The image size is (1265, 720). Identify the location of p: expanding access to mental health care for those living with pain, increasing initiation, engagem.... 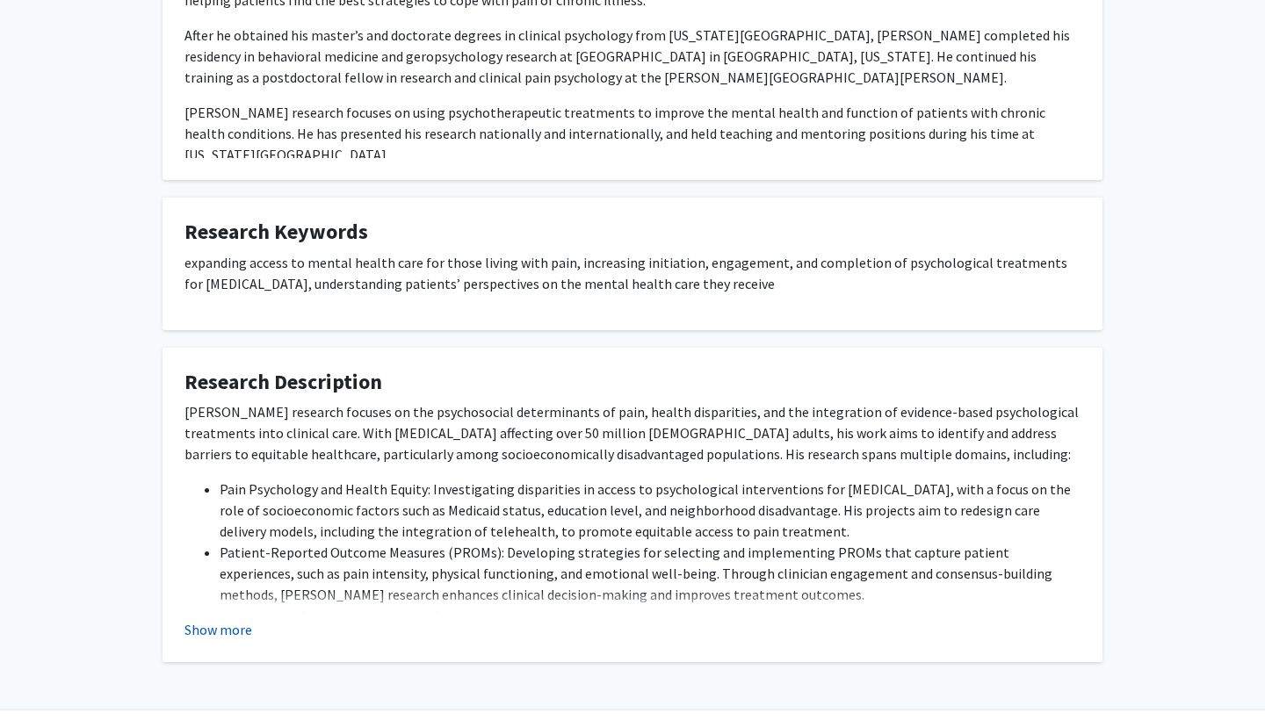
(632, 273).